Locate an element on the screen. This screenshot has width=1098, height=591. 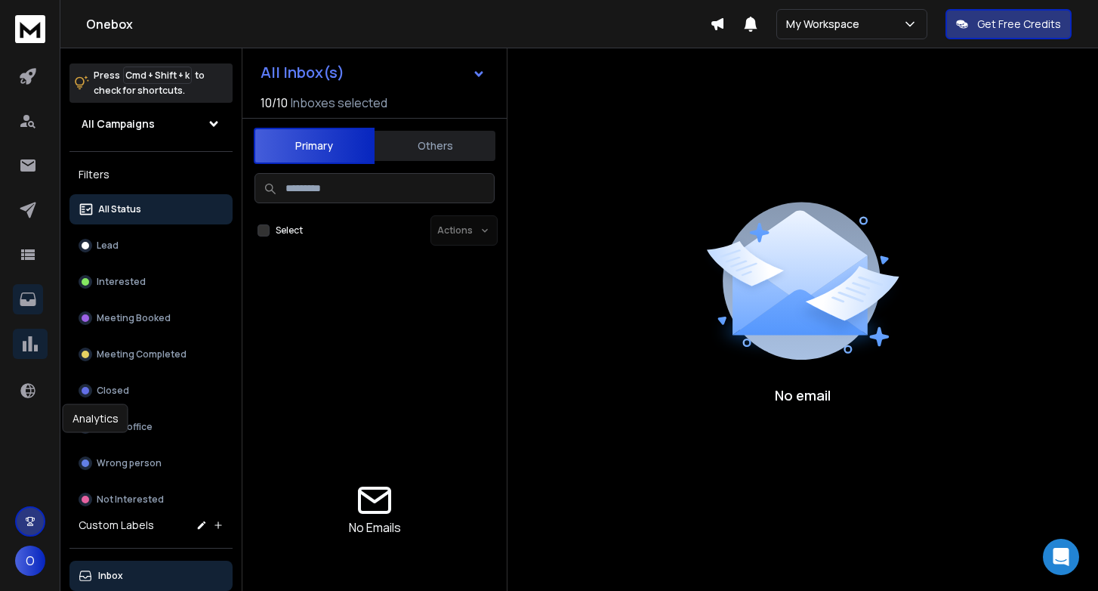
button: Not Interested is located at coordinates (151, 499).